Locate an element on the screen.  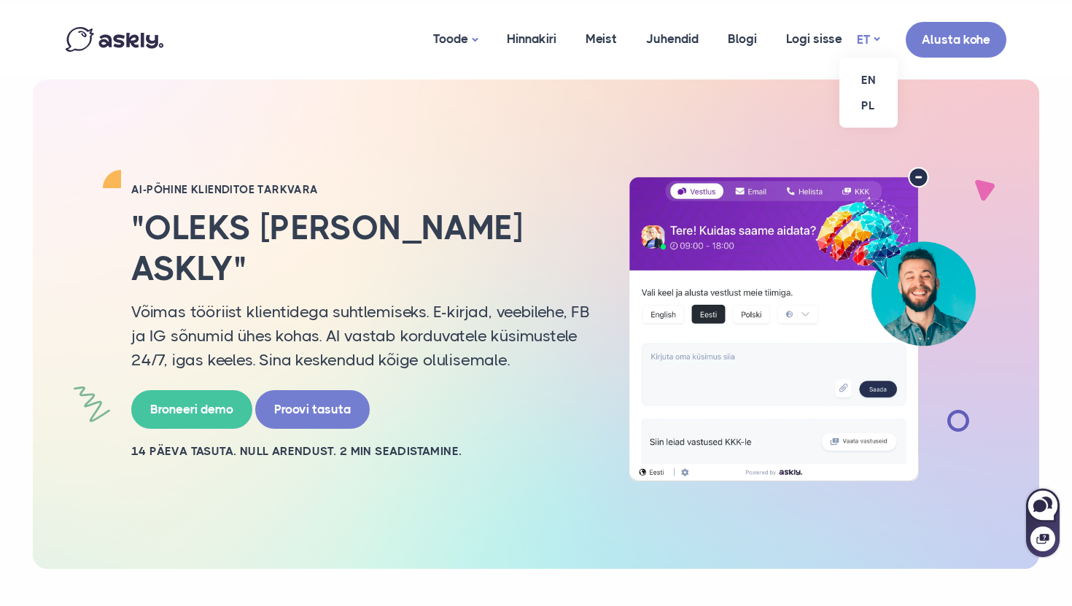
a: Alusta kohe is located at coordinates (956, 39).